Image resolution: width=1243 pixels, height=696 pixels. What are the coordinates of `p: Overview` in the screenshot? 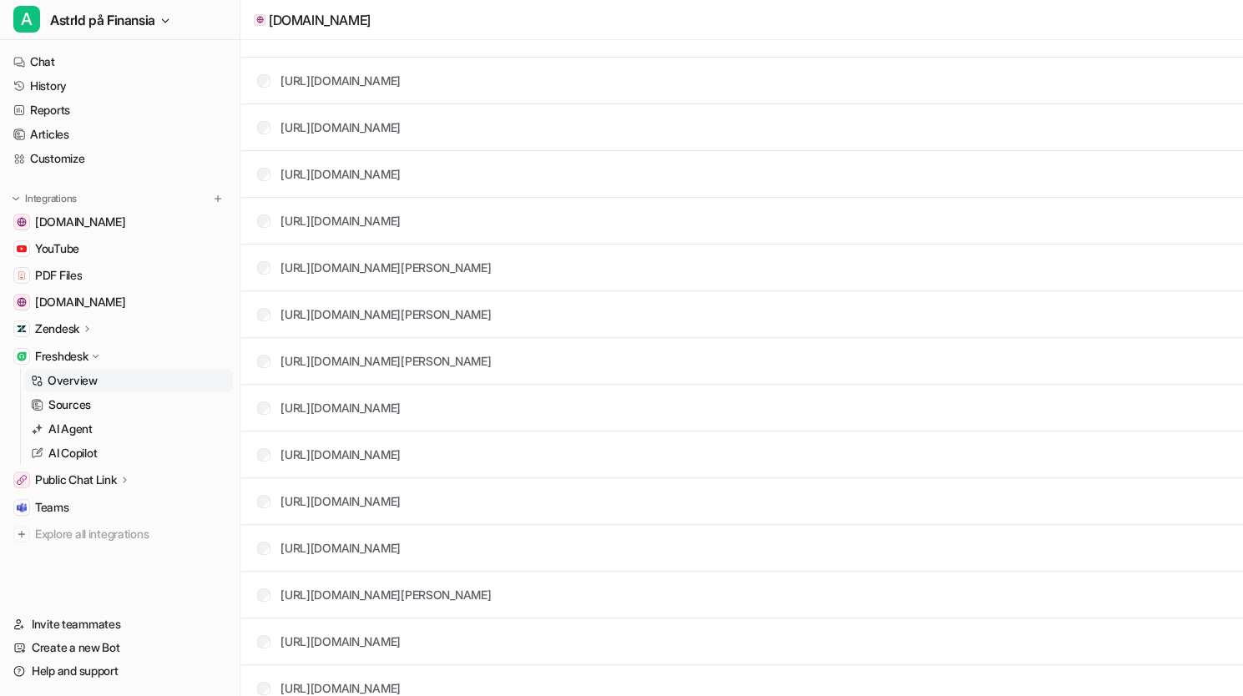 It's located at (73, 381).